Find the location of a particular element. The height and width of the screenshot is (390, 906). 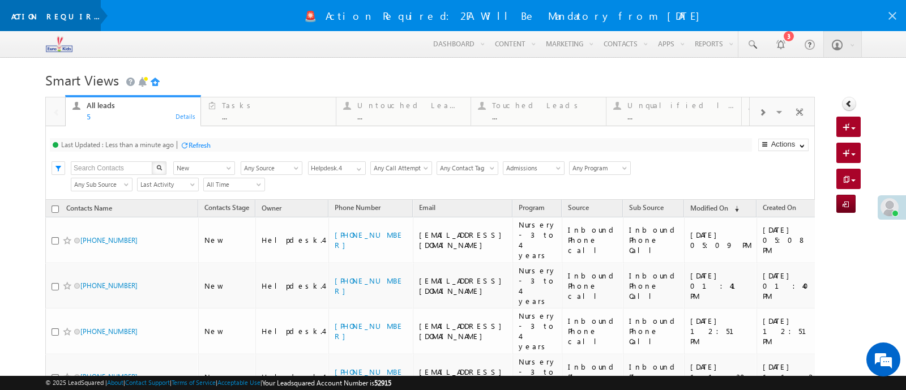

a: Source is located at coordinates (578, 209).